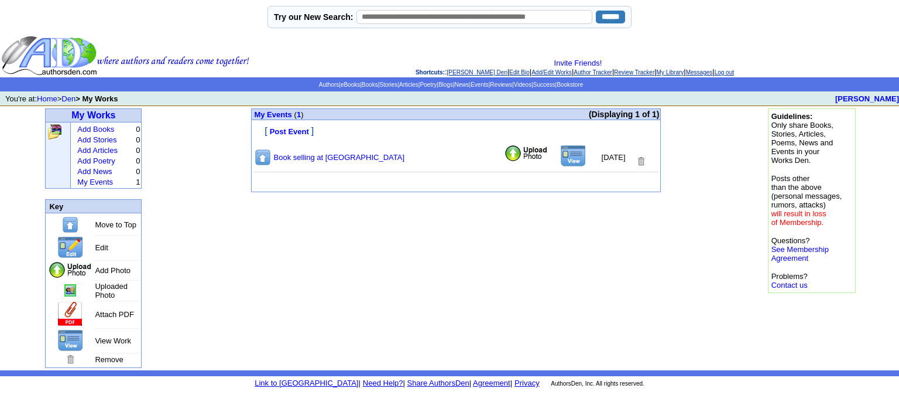  What do you see at coordinates (69, 98) in the screenshot?
I see `a: Den` at bounding box center [69, 98].